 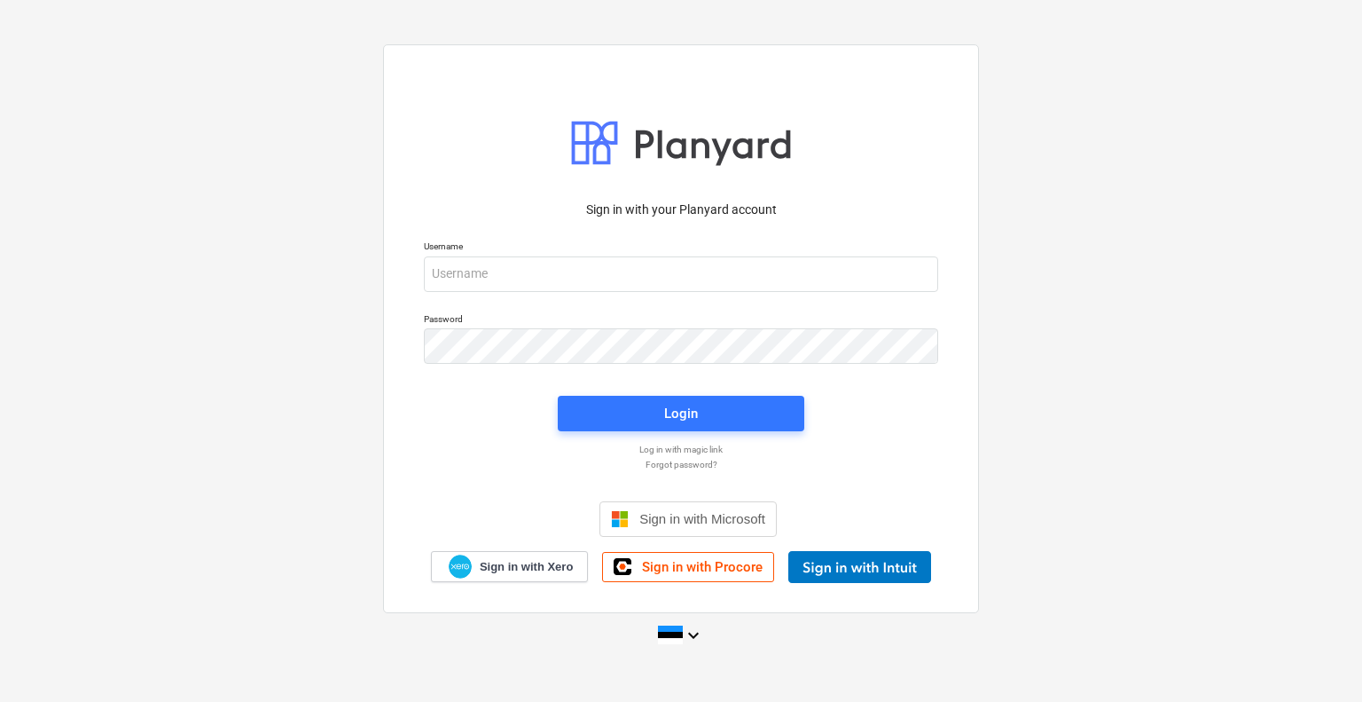 What do you see at coordinates (702, 518) in the screenshot?
I see `span: Sign in with Microsoft` at bounding box center [702, 518].